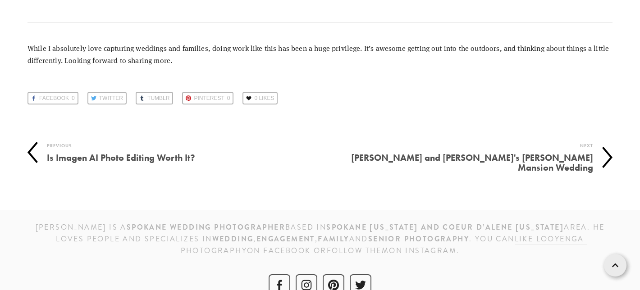 This screenshot has width=640, height=290. What do you see at coordinates (54, 98) in the screenshot?
I see `span: Facebook` at bounding box center [54, 98].